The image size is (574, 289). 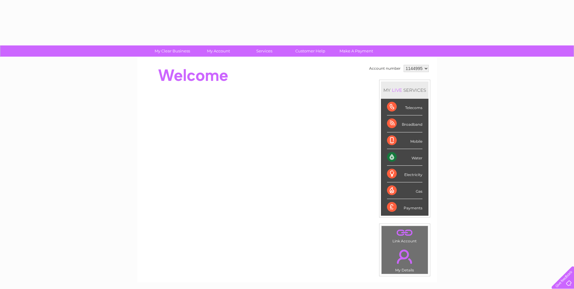 What do you see at coordinates (404, 259) in the screenshot?
I see `td: My Details` at bounding box center [404, 259].